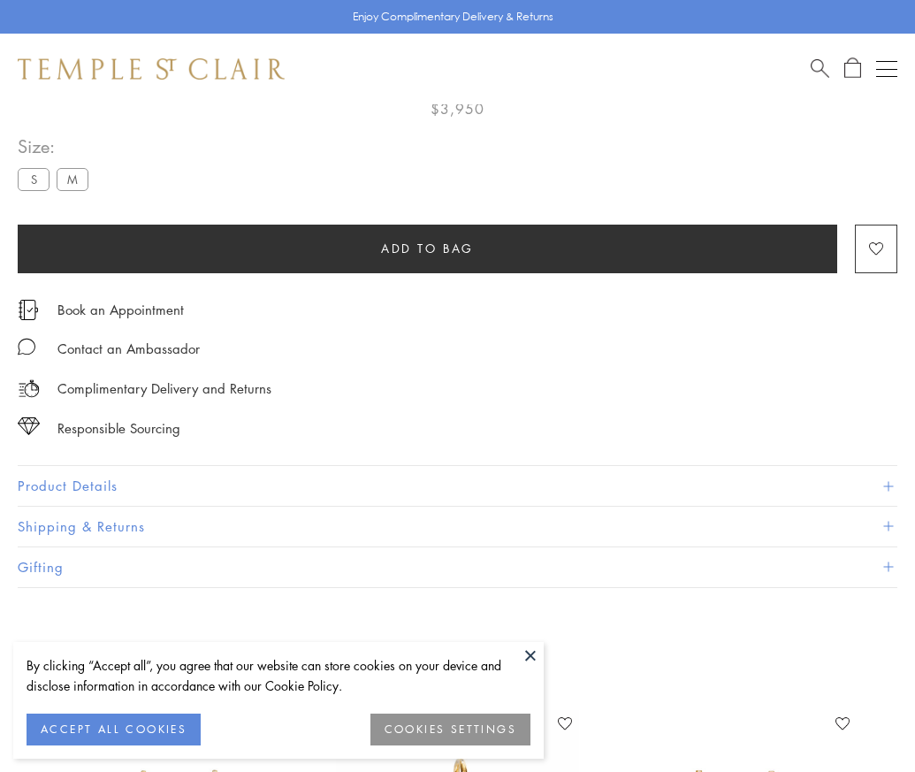  I want to click on div: Responsible Sourcing, so click(118, 428).